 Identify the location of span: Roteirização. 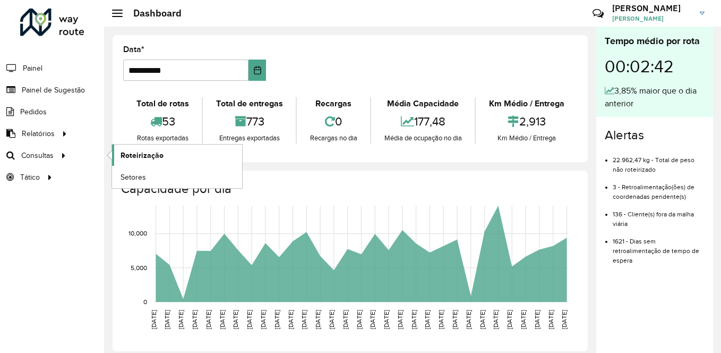
(142, 155).